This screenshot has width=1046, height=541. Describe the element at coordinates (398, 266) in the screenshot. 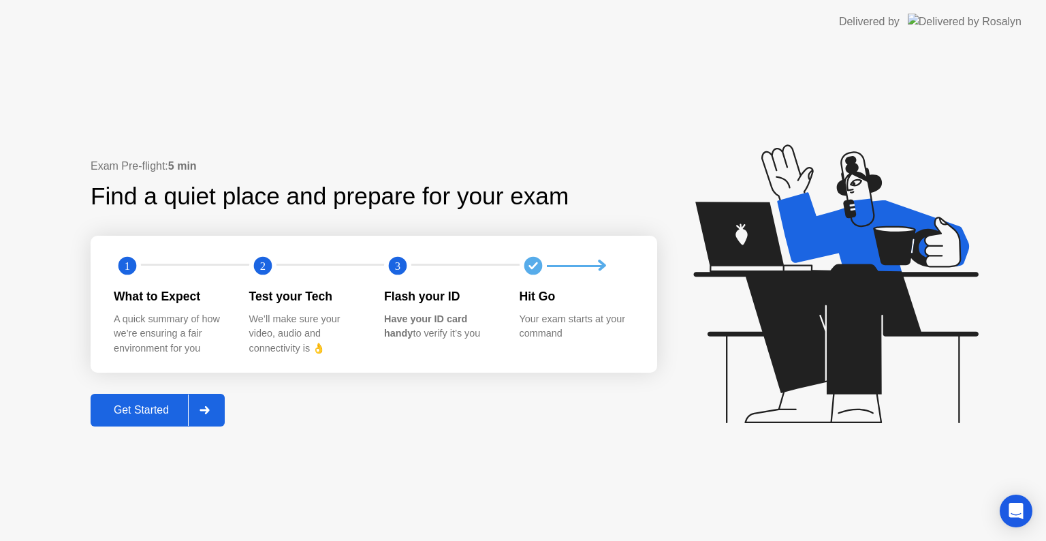

I see `text: 3` at that location.